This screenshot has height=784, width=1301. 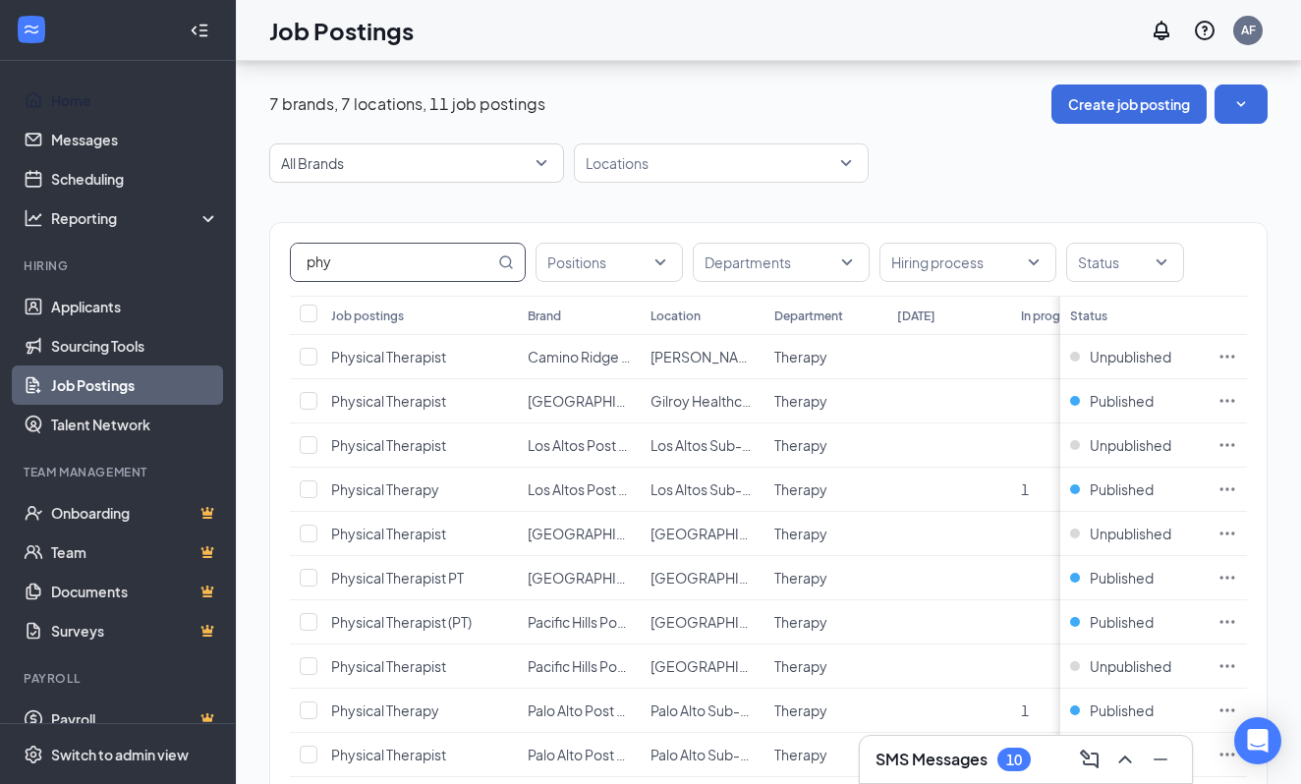 I want to click on a: Applicants, so click(x=135, y=307).